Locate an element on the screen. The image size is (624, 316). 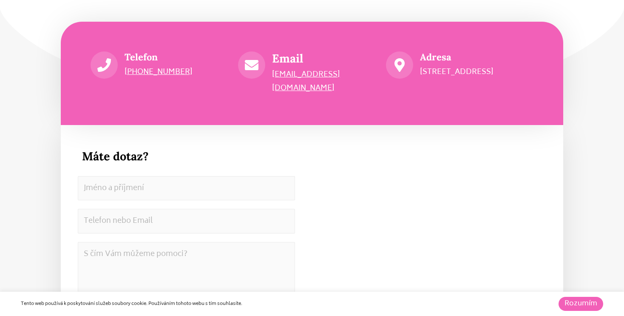
a: Email is located at coordinates (287, 58).